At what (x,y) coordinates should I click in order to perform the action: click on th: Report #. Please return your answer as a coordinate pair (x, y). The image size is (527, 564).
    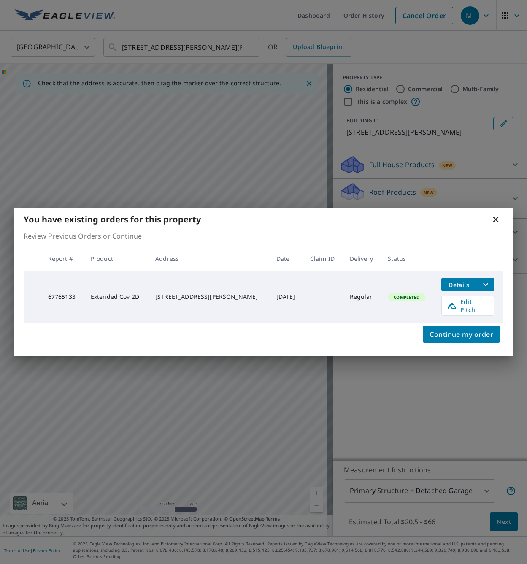
    Looking at the image, I should click on (62, 258).